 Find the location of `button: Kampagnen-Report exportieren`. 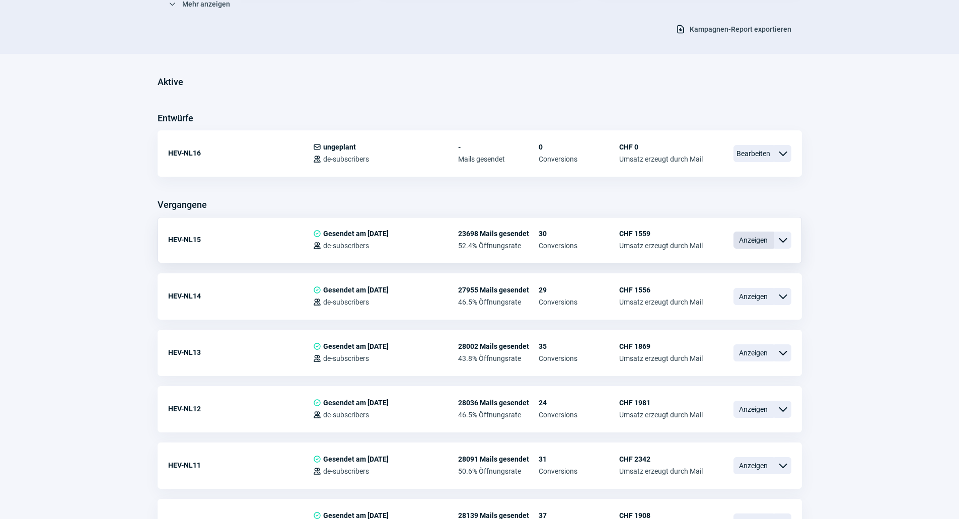

button: Kampagnen-Report exportieren is located at coordinates (734, 29).